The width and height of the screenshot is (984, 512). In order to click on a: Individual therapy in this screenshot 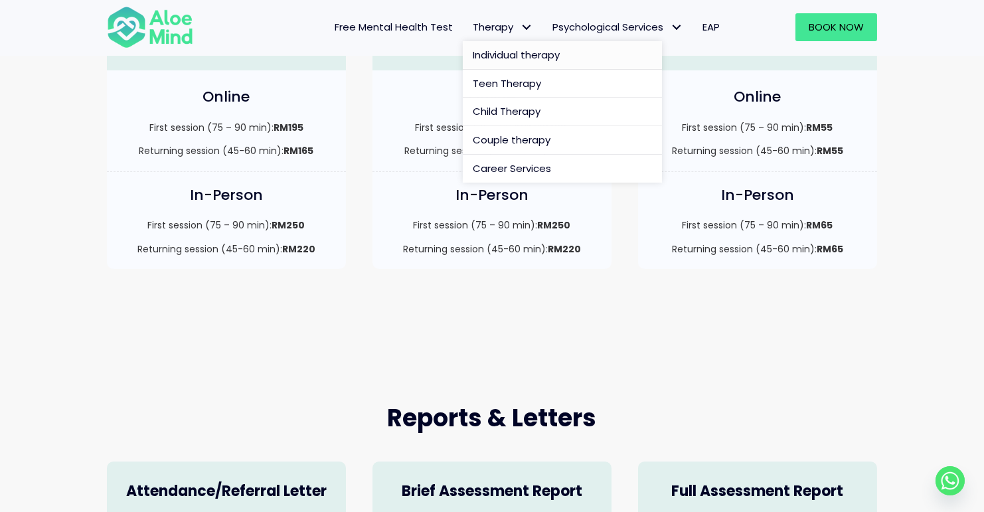, I will do `click(563, 55)`.